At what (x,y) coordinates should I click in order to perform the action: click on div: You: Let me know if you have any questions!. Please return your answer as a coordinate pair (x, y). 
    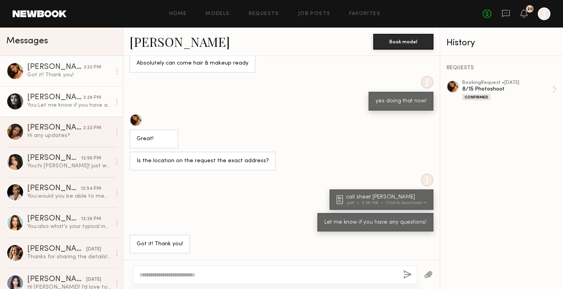
    Looking at the image, I should click on (69, 105).